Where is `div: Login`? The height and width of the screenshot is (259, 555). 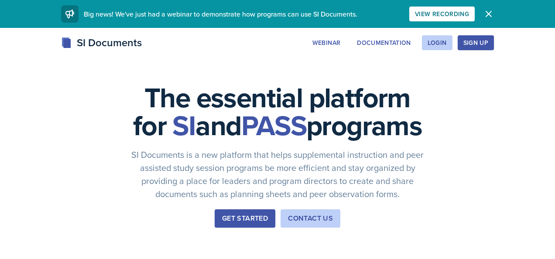 div: Login is located at coordinates (437, 43).